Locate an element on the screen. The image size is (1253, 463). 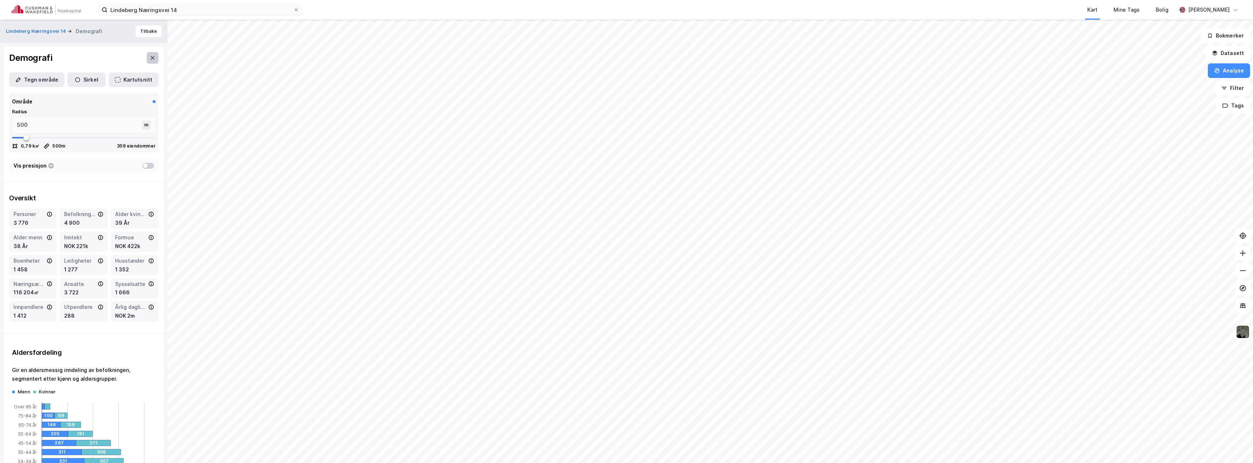
div: Befolkning dagtid is located at coordinates (80, 214).